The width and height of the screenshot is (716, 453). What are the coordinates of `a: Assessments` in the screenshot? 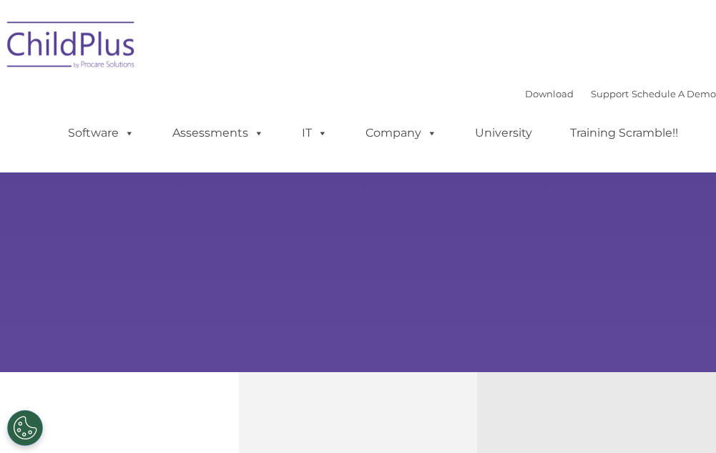 It's located at (218, 133).